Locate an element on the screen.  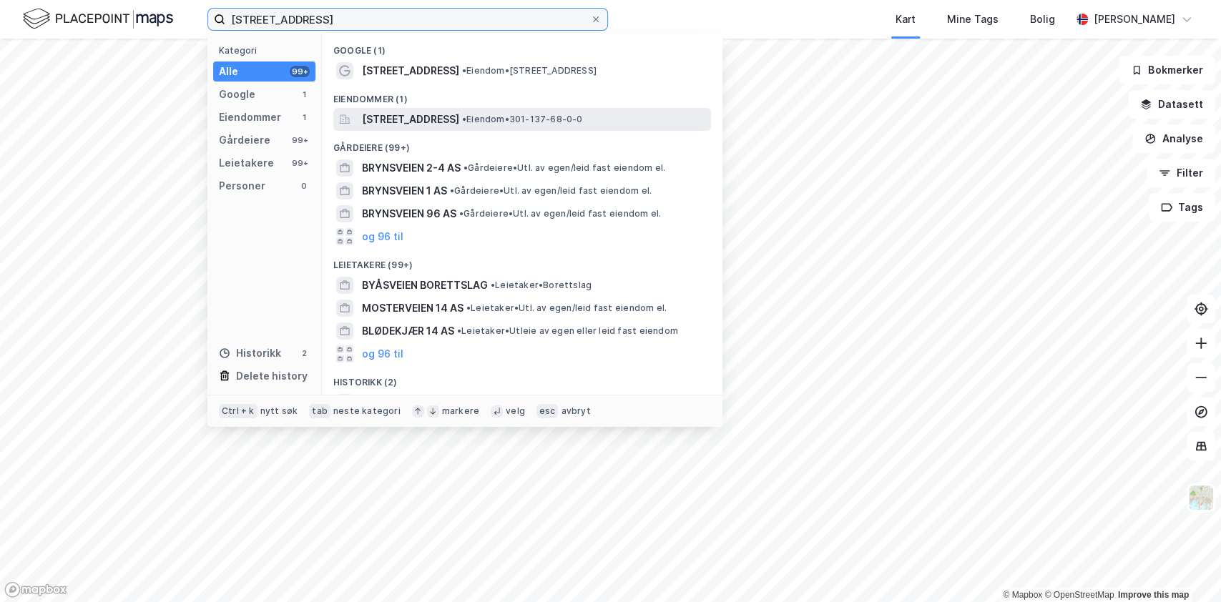
img: Z is located at coordinates (1201, 498).